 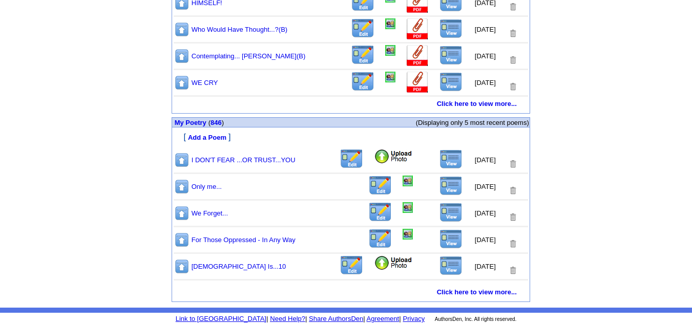 I want to click on a: WE CRY, so click(x=205, y=82).